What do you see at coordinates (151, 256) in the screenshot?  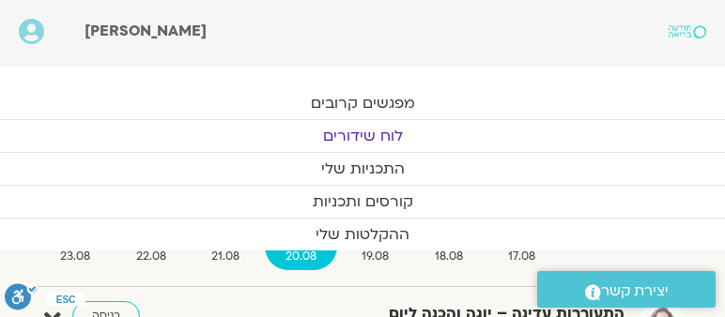 I see `span: 22.08` at bounding box center [151, 256].